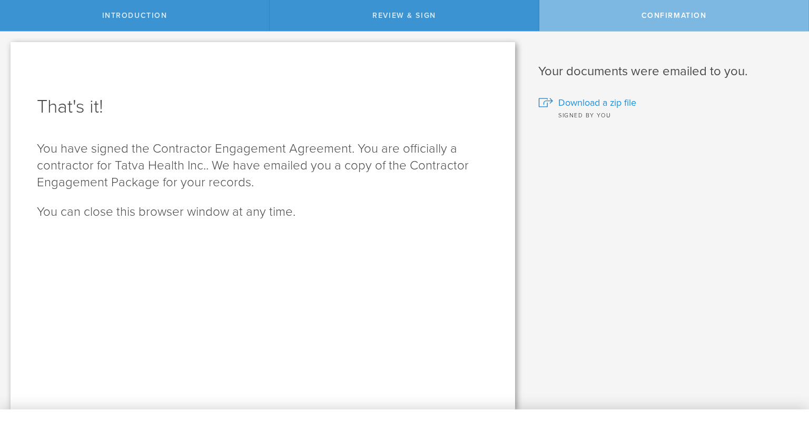  Describe the element at coordinates (263, 212) in the screenshot. I see `p: You can close this browser window at any time.` at that location.